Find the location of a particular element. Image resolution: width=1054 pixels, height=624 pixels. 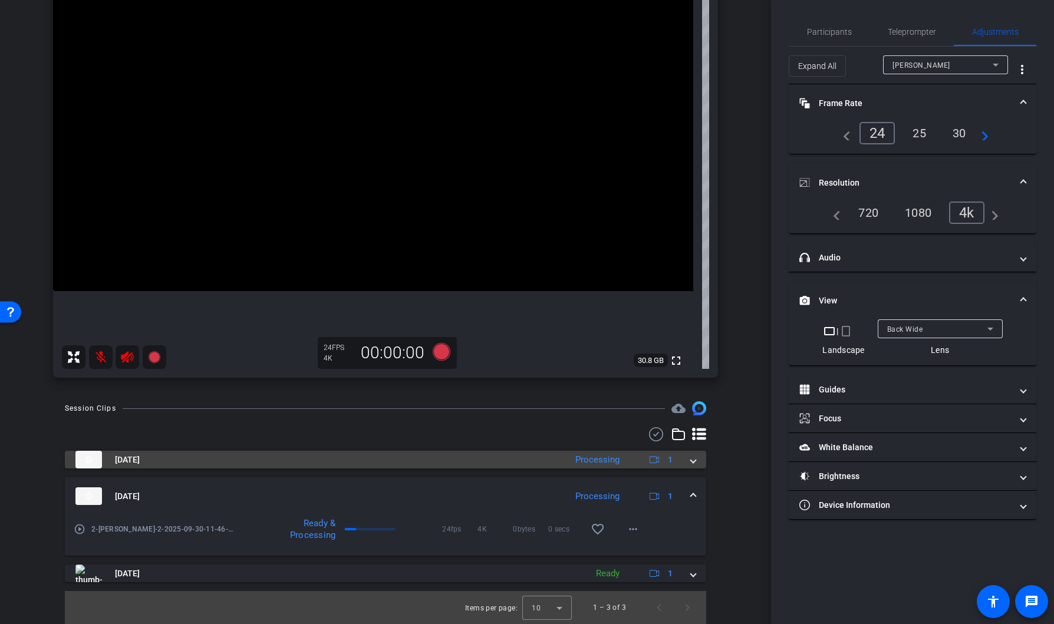

mat-panel-title: Guides is located at coordinates (905, 390).